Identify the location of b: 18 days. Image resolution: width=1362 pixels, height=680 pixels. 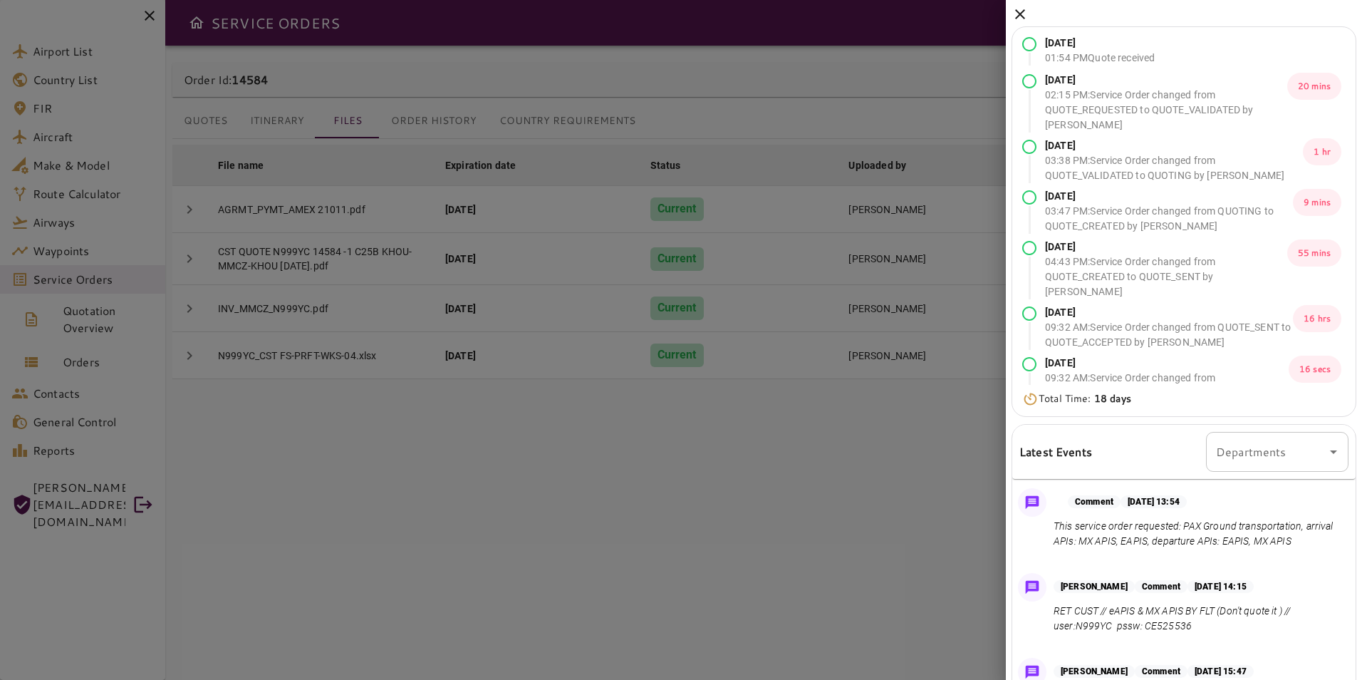
(1113, 398).